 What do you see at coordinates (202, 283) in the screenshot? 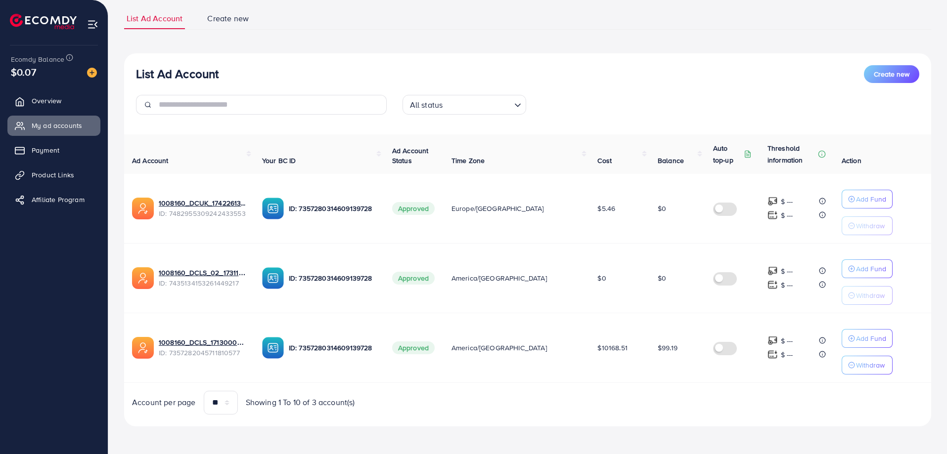
I see `span: ID: 7435134153261449217` at bounding box center [202, 283].